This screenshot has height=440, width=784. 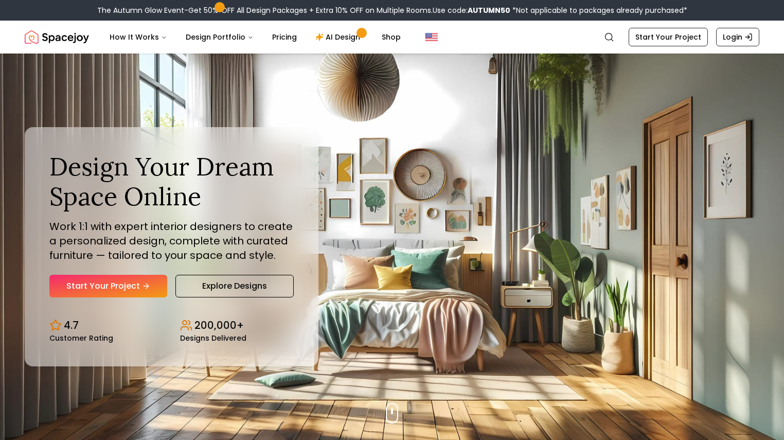 I want to click on img: United States, so click(x=432, y=37).